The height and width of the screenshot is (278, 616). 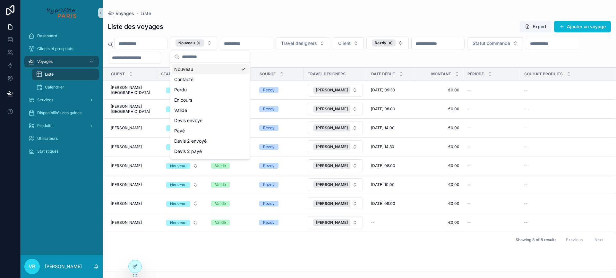 I want to click on span: Date début, so click(x=383, y=74).